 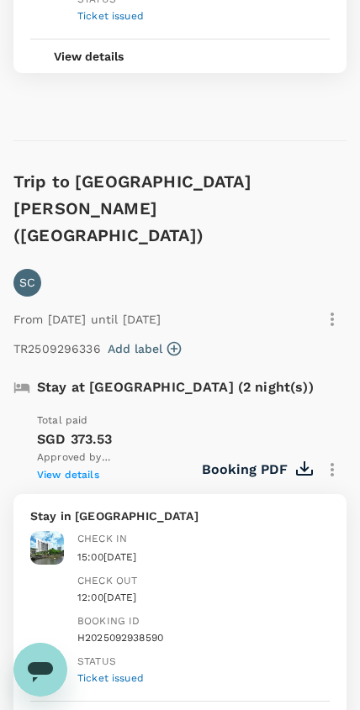 What do you see at coordinates (88, 56) in the screenshot?
I see `button: View details` at bounding box center [88, 56].